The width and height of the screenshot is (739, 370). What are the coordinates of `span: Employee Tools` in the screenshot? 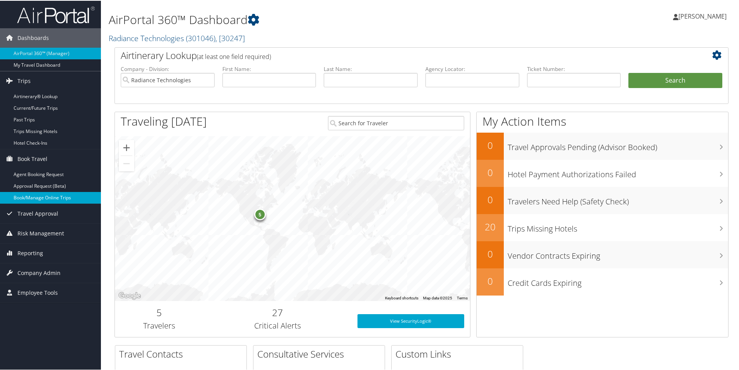 It's located at (38, 292).